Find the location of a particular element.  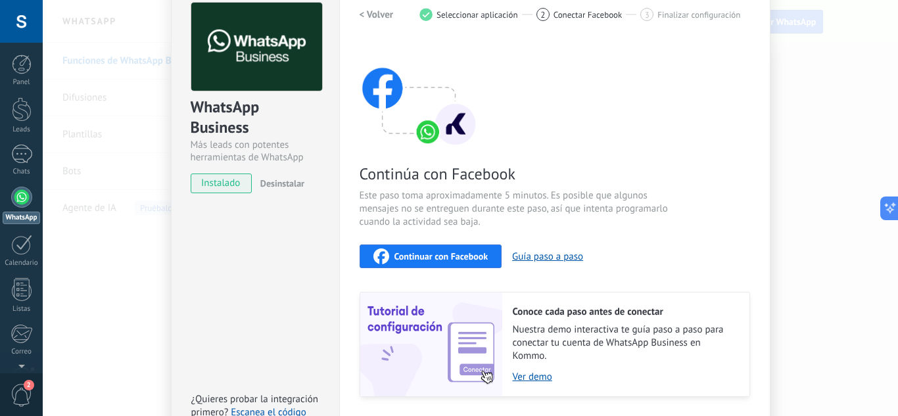

span: instalado is located at coordinates (221, 183).